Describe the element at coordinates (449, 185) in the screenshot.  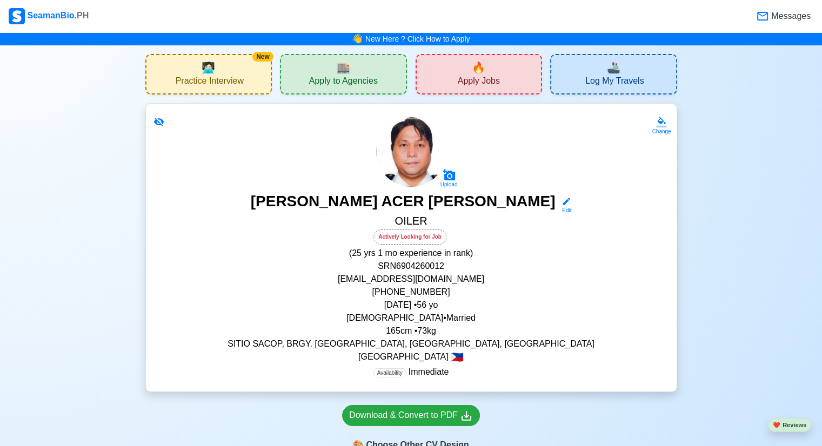
I see `div: Upload` at that location.